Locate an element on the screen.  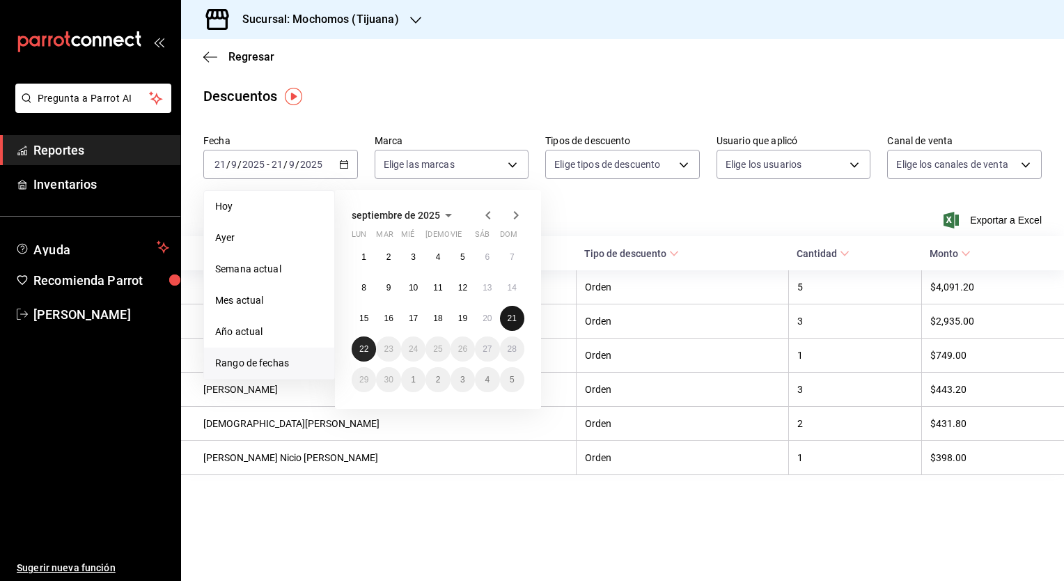
label: Canal de venta is located at coordinates (965, 141).